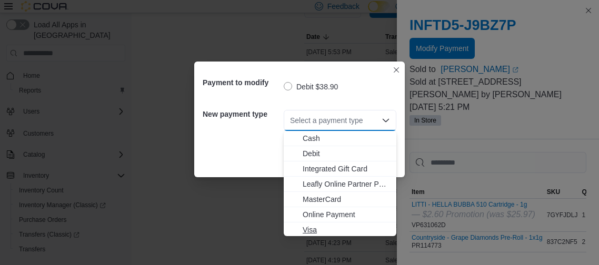 This screenshot has width=599, height=265. I want to click on button: Integrated Gift Card, so click(340, 169).